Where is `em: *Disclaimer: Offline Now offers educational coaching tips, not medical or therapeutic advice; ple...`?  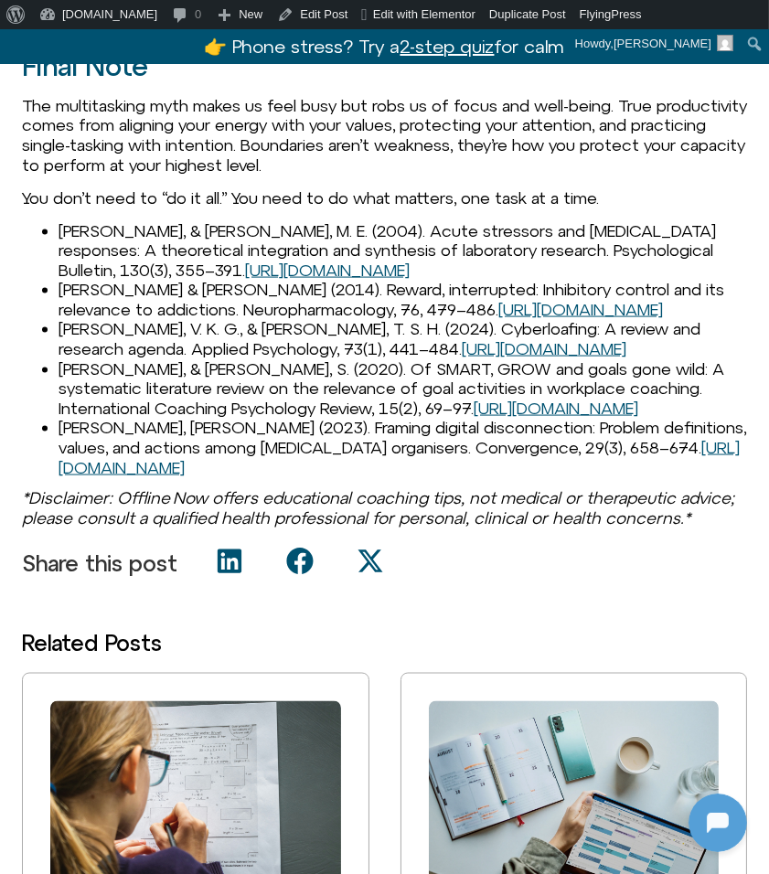
em: *Disclaimer: Offline Now offers educational coaching tips, not medical or therapeutic advice; ple... is located at coordinates (377, 507).